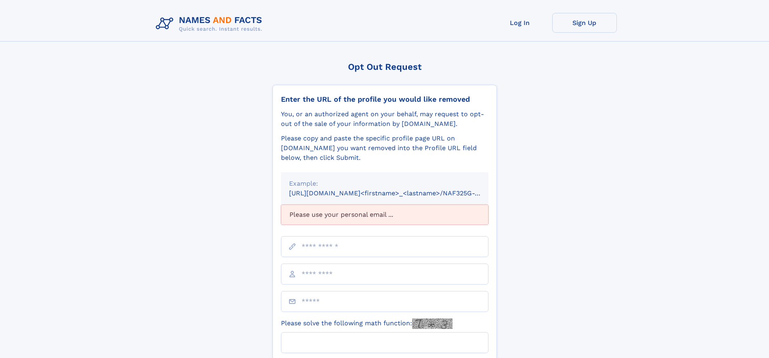 The height and width of the screenshot is (358, 769). I want to click on img: Logo Names and Facts, so click(211, 24).